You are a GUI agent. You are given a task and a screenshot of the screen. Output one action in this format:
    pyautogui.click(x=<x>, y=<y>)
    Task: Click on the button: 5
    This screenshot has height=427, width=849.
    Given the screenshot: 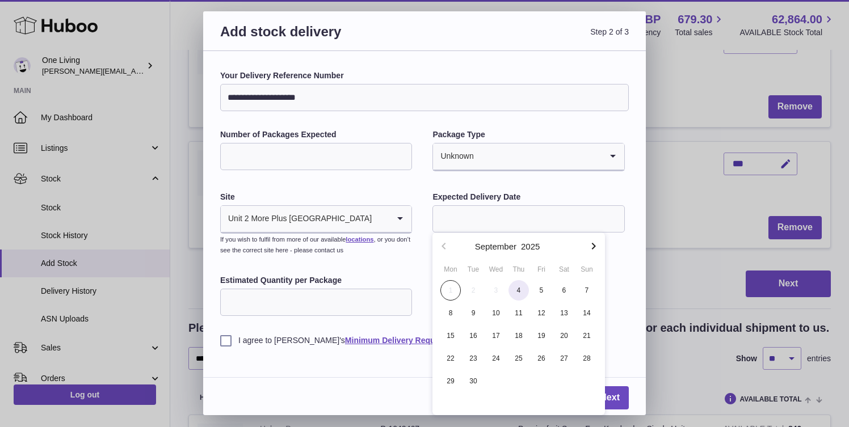 What is the action you would take?
    pyautogui.click(x=541, y=290)
    